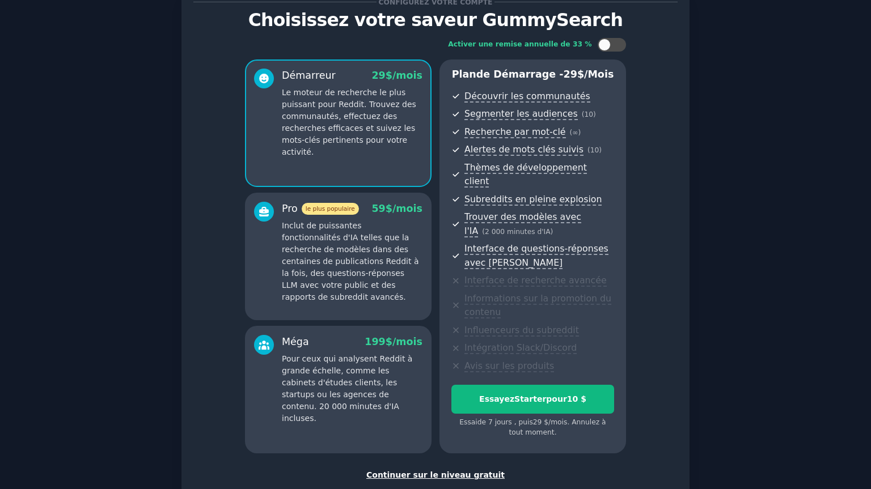 The height and width of the screenshot is (489, 871). I want to click on font: Découvrir les communautés, so click(527, 96).